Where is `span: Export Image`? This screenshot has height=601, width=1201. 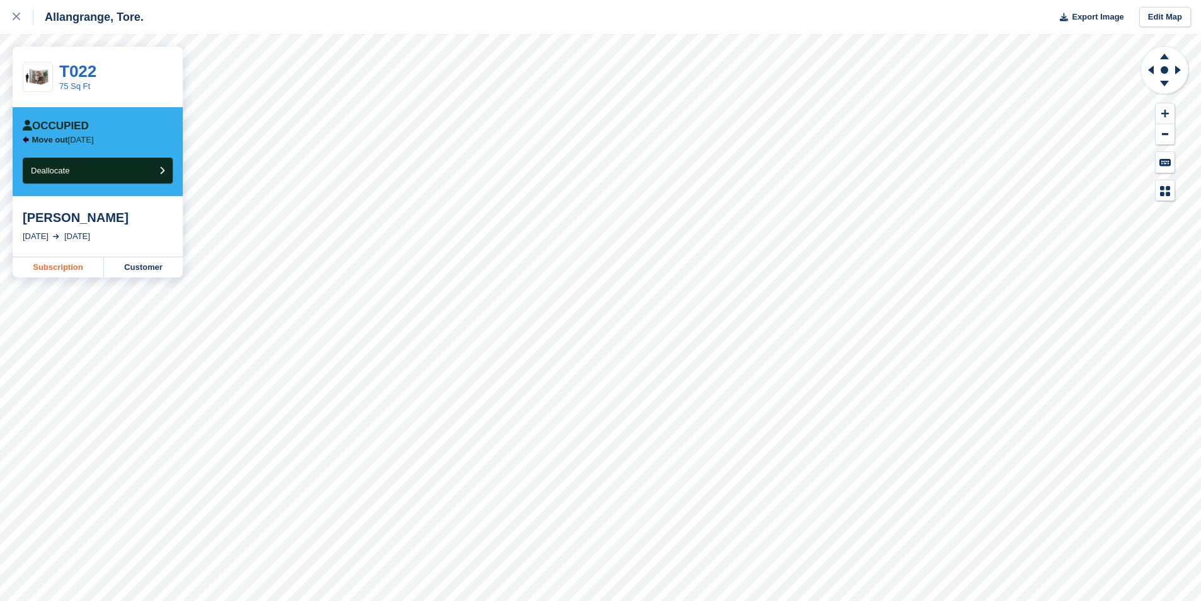 span: Export Image is located at coordinates (1097, 17).